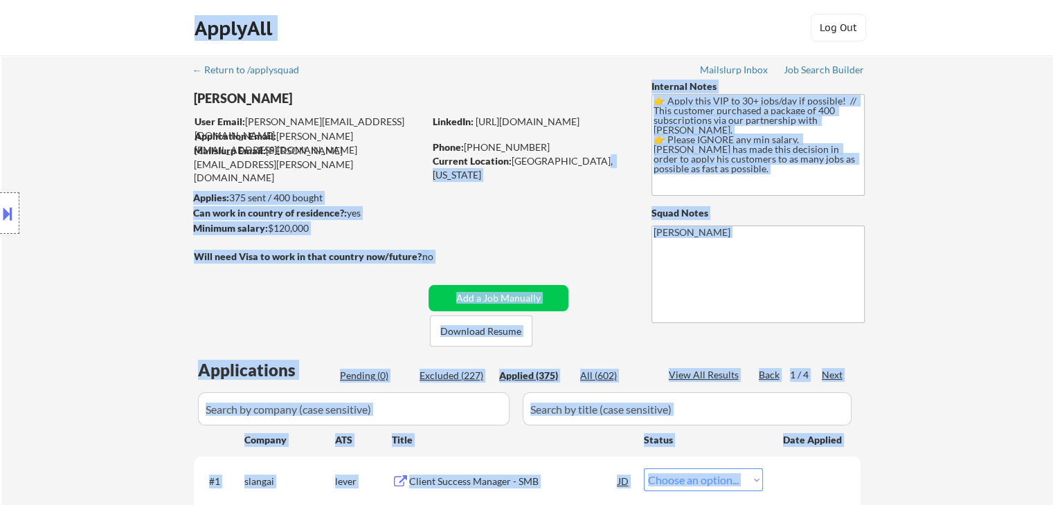 The width and height of the screenshot is (1053, 505). What do you see at coordinates (838, 28) in the screenshot?
I see `button: Log Out` at bounding box center [838, 28].